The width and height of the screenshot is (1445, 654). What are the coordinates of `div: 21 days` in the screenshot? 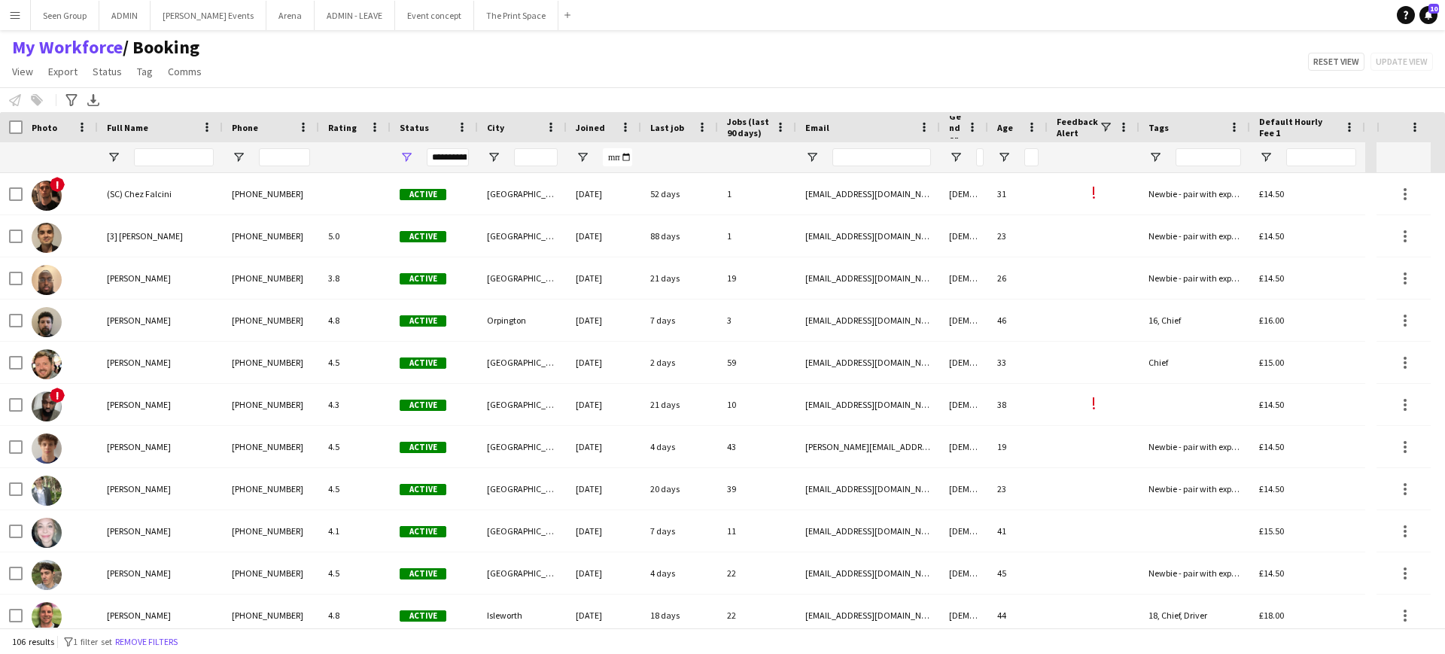 It's located at (680, 404).